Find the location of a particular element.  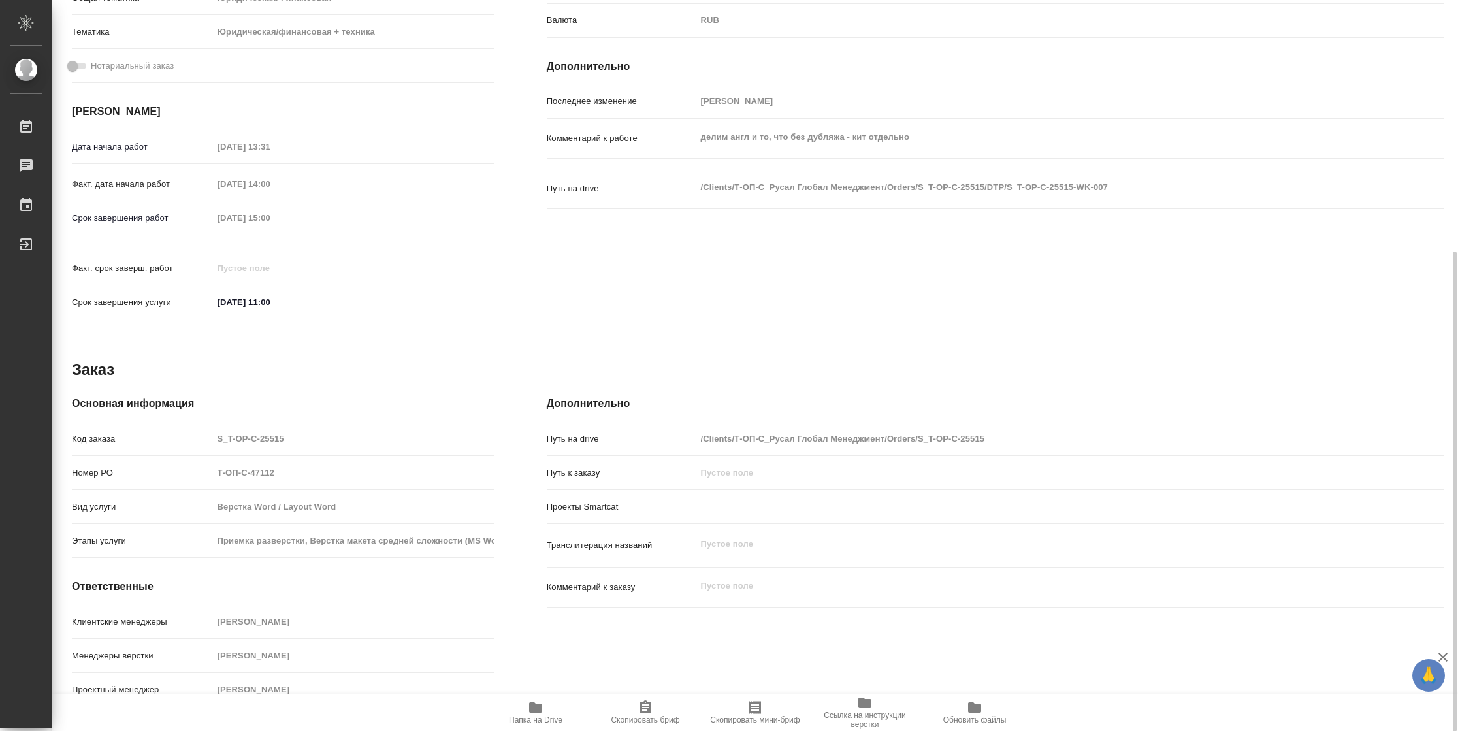

div: RUB is located at coordinates (1033, 20).